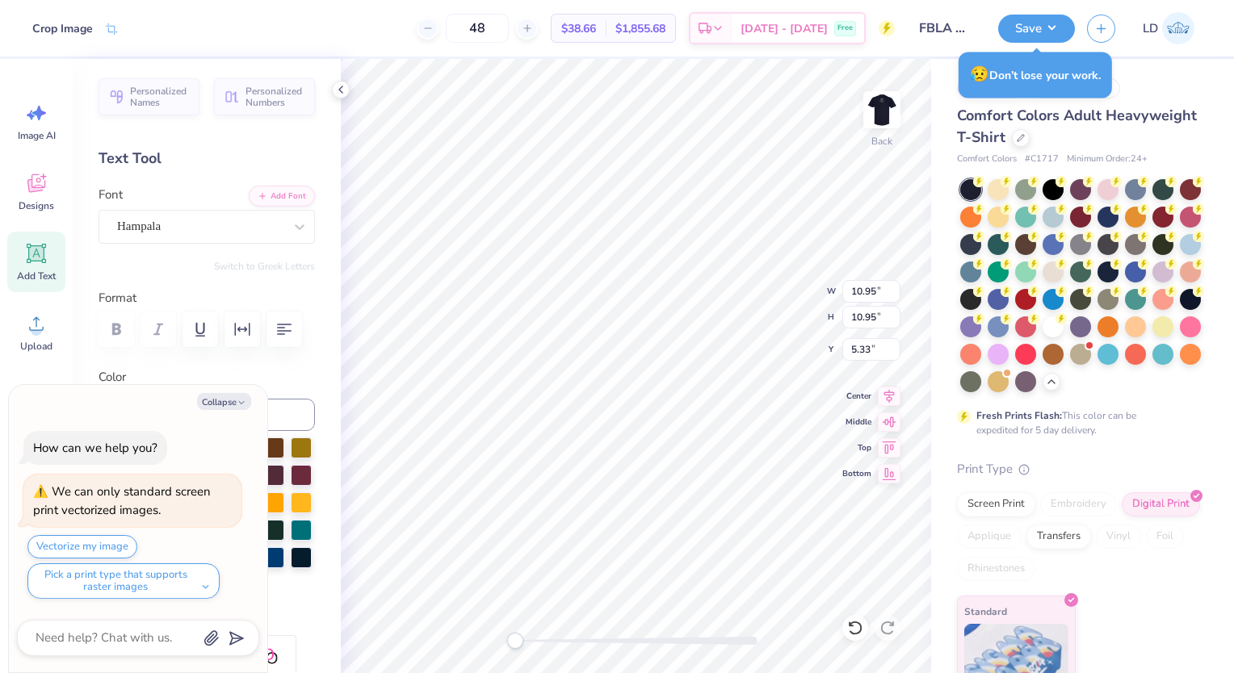 The width and height of the screenshot is (1234, 673). Describe the element at coordinates (882, 141) in the screenshot. I see `div: Back` at that location.